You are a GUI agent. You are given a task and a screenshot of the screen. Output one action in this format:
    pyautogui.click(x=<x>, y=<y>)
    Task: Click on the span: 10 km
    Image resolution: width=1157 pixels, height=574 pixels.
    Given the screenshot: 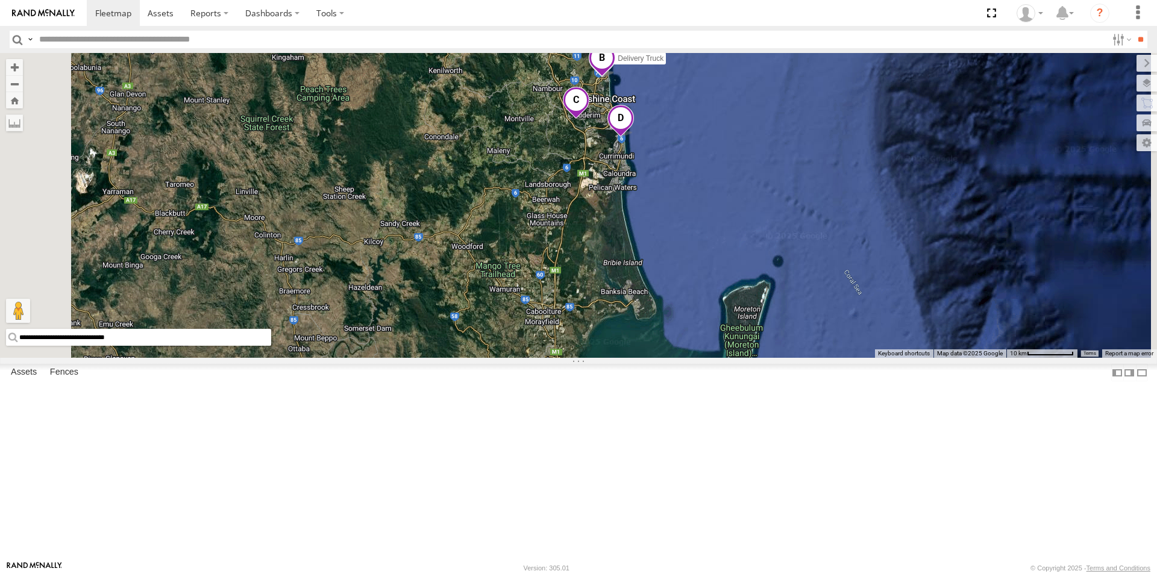 What is the action you would take?
    pyautogui.click(x=1018, y=353)
    